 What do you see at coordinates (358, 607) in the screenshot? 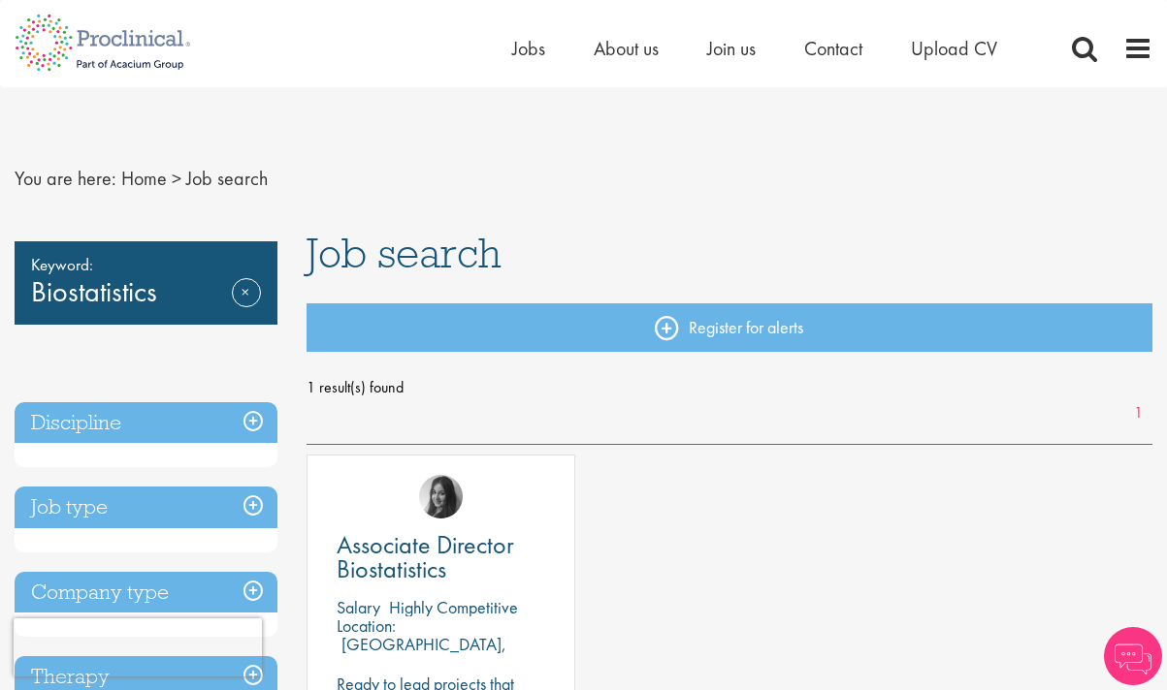
I see `span: Salary` at bounding box center [358, 607].